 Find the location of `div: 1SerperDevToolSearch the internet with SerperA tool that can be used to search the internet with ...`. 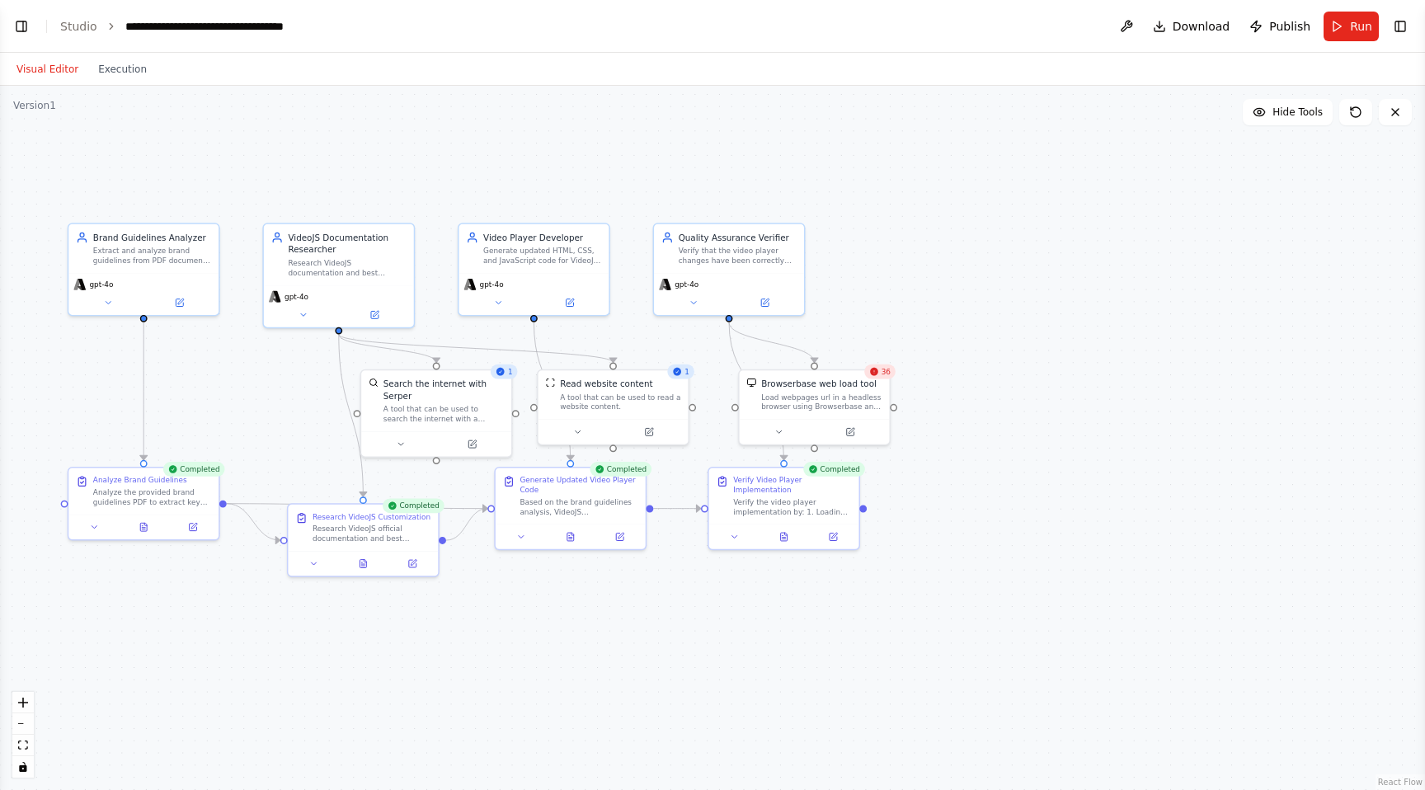

div: 1SerperDevToolSearch the internet with SerperA tool that can be used to search the internet with ... is located at coordinates (436, 413).